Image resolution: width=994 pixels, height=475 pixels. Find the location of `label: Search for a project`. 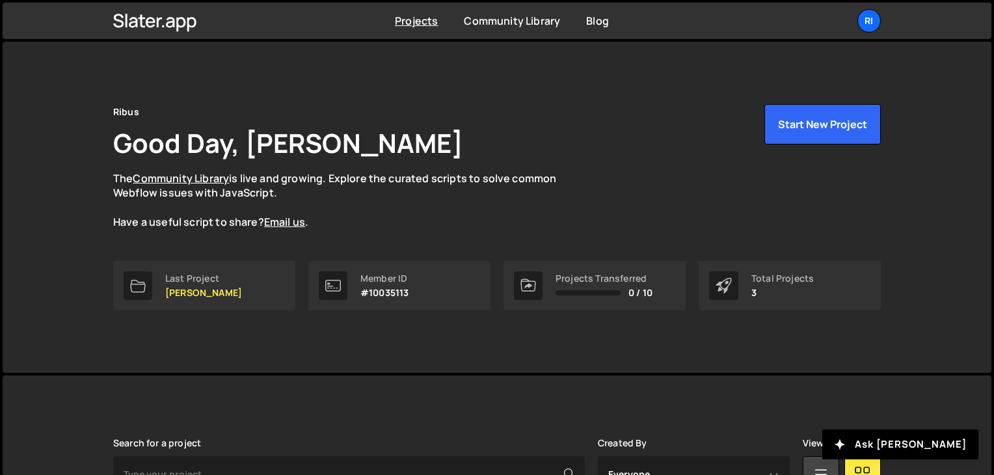

label: Search for a project is located at coordinates (157, 443).